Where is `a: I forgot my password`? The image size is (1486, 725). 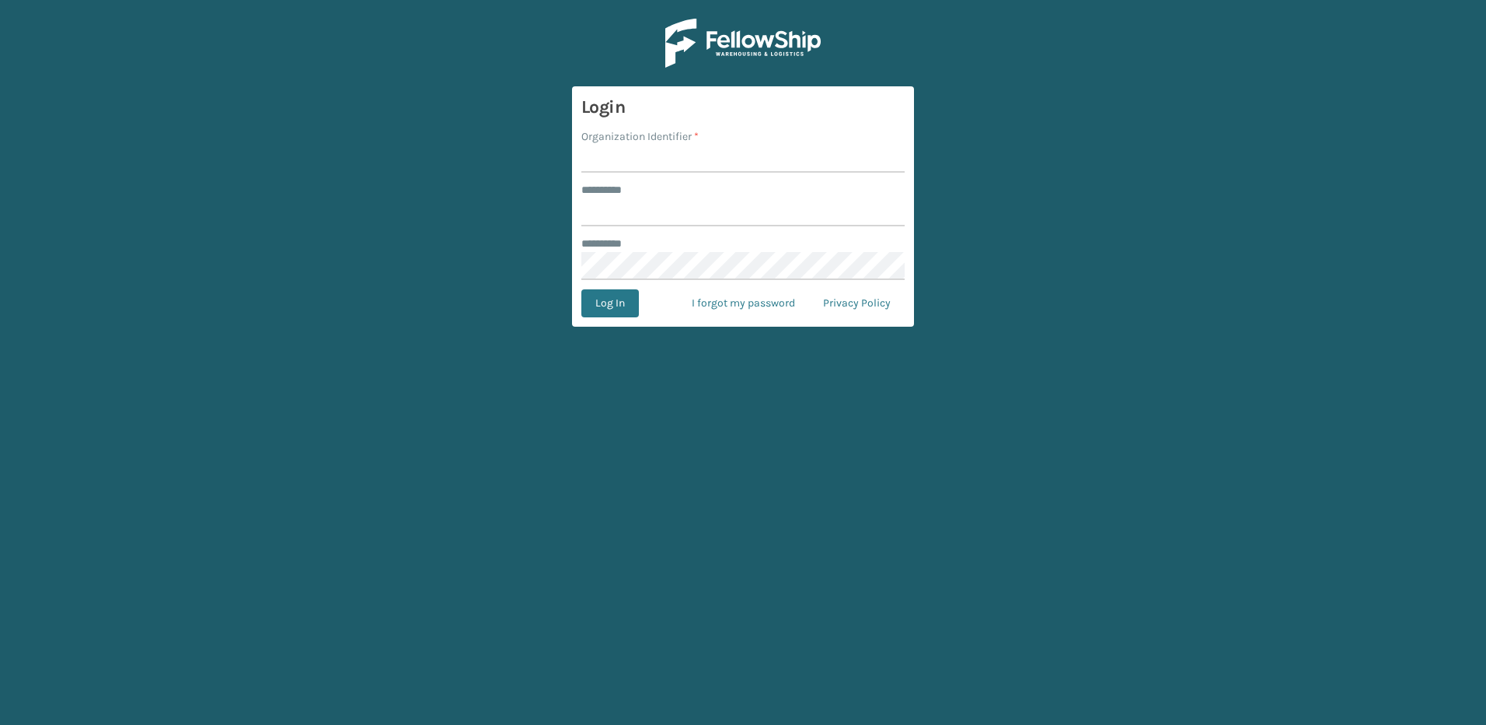
a: I forgot my password is located at coordinates (743, 303).